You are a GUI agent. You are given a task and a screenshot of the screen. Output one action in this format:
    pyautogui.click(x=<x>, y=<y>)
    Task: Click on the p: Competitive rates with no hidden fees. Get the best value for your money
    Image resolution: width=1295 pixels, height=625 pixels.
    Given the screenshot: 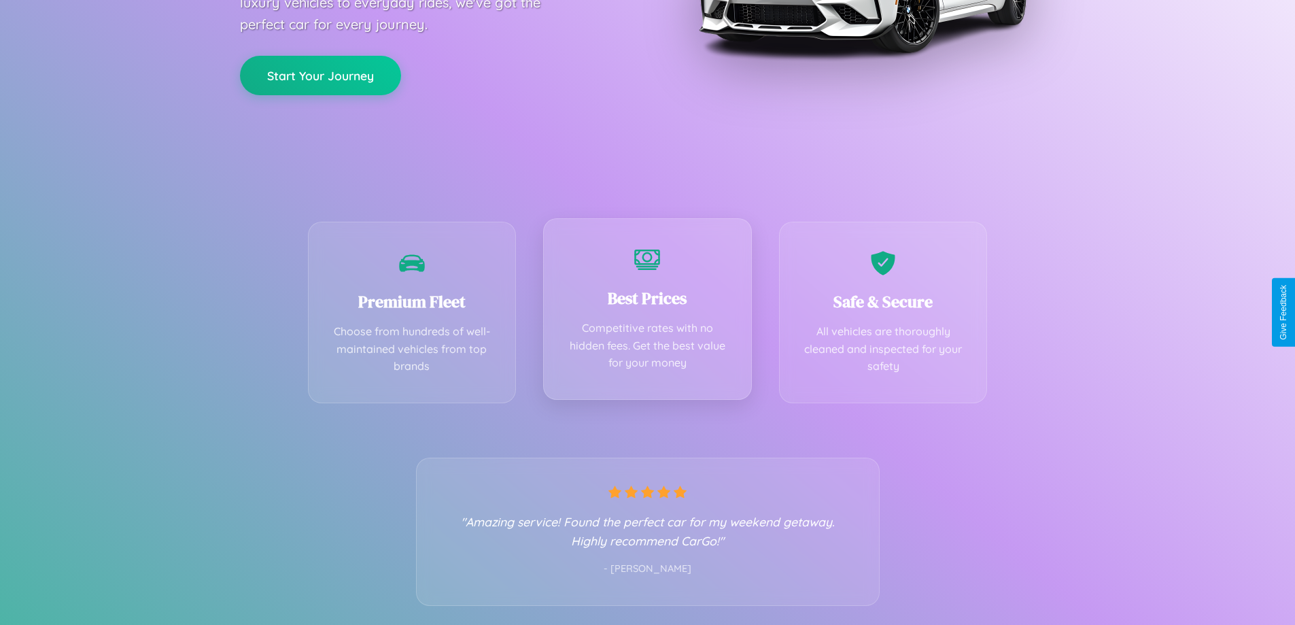 What is the action you would take?
    pyautogui.click(x=647, y=345)
    